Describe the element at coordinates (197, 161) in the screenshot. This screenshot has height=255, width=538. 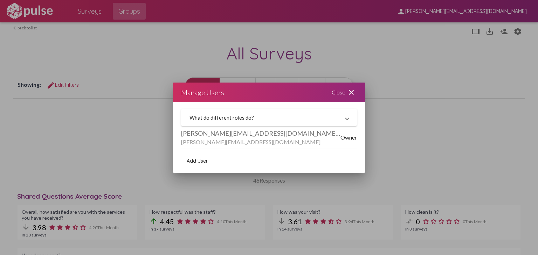
I see `span: Add User` at that location.